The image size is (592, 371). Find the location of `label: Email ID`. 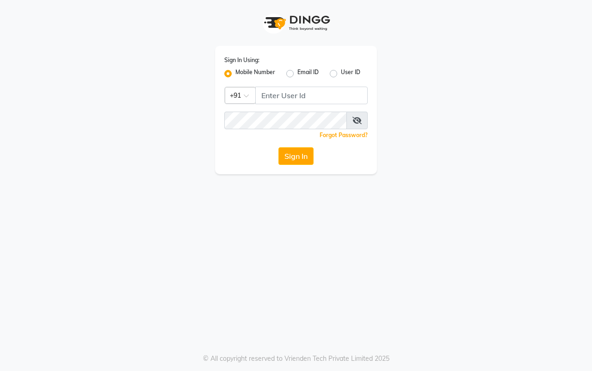

label: Email ID is located at coordinates (308, 74).